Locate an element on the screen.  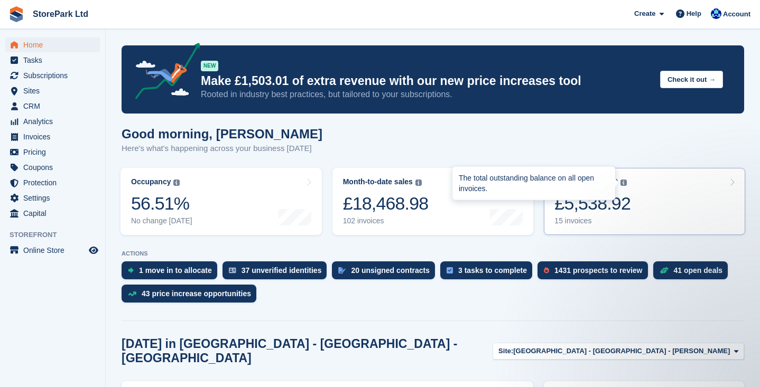
a: 43 price increase opportunities is located at coordinates (191, 296).